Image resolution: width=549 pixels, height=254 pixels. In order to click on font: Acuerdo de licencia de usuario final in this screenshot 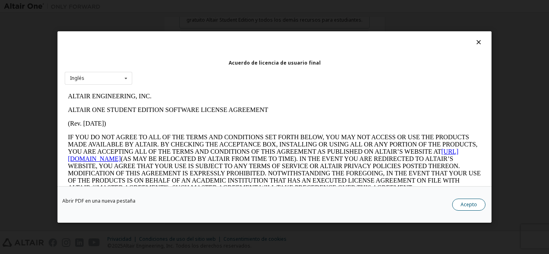, I will do `click(274, 63)`.